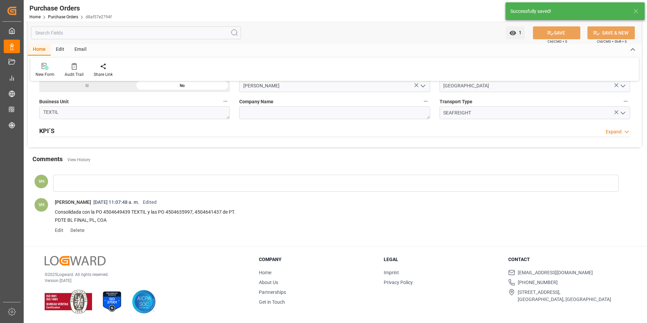 Image resolution: width=647 pixels, height=323 pixels. What do you see at coordinates (39, 50) in the screenshot?
I see `div: Home` at bounding box center [39, 50].